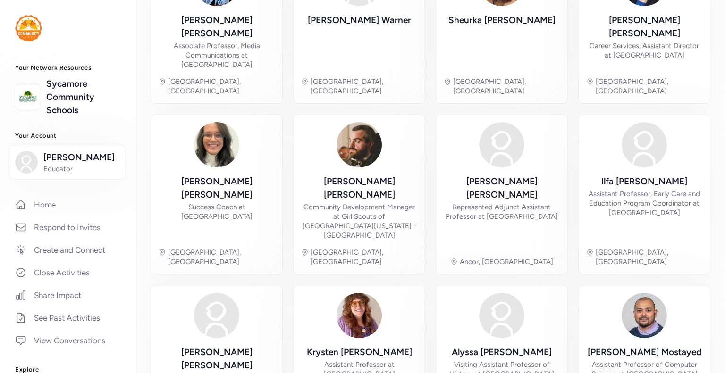 This screenshot has width=725, height=373. Describe the element at coordinates (84, 97) in the screenshot. I see `a: Sycamore Community Schools` at that location.